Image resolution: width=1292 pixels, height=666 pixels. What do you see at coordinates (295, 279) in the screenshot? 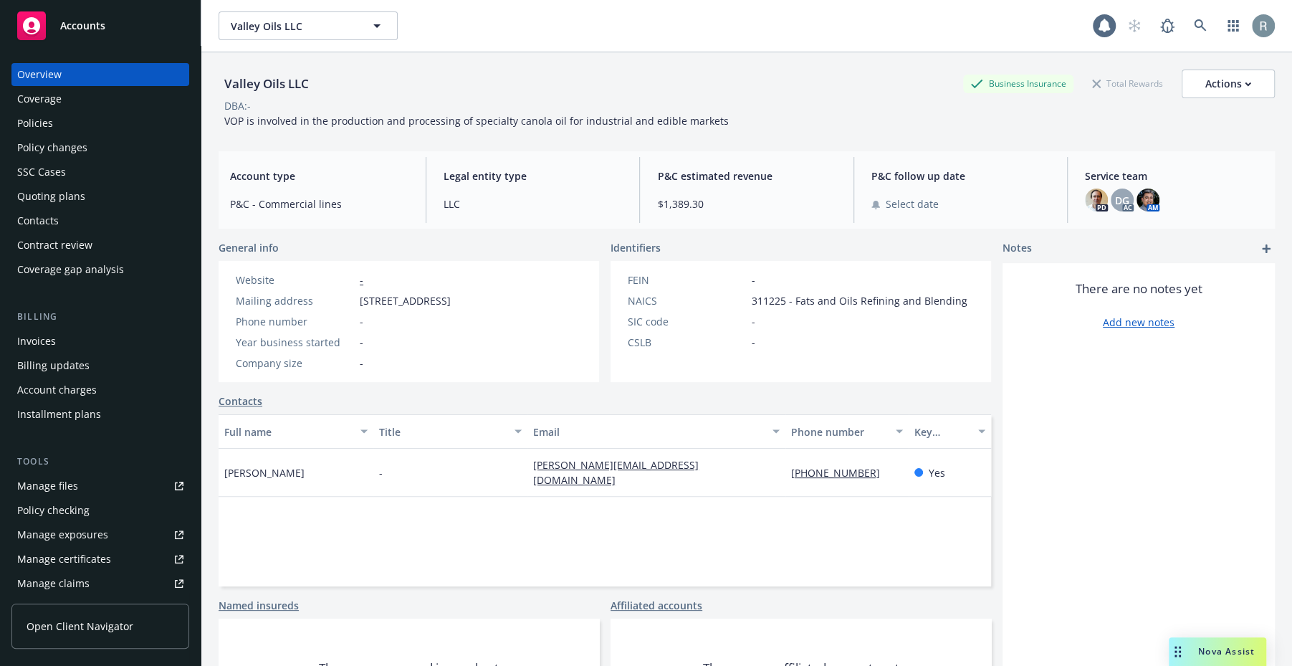
I see `div: Website` at bounding box center [295, 279].